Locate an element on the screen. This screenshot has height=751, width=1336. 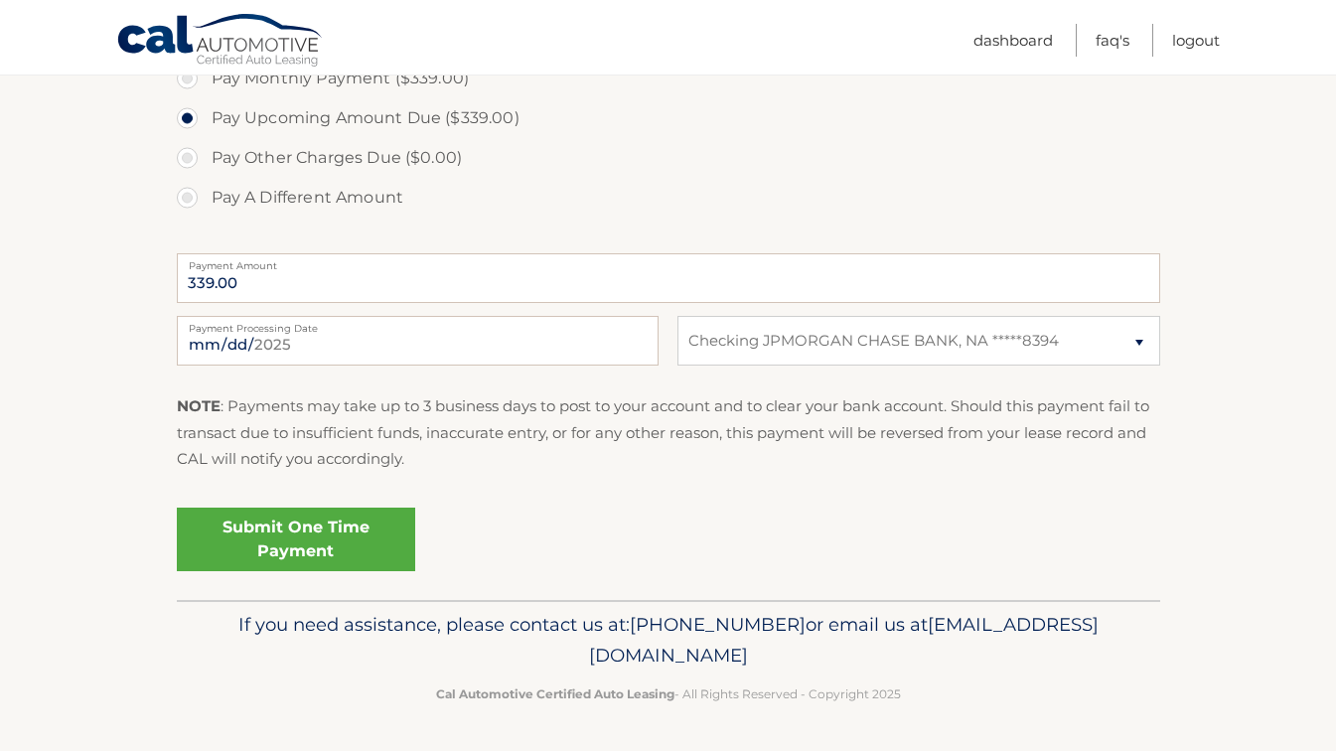
label: Pay A Different Amount is located at coordinates (668, 198).